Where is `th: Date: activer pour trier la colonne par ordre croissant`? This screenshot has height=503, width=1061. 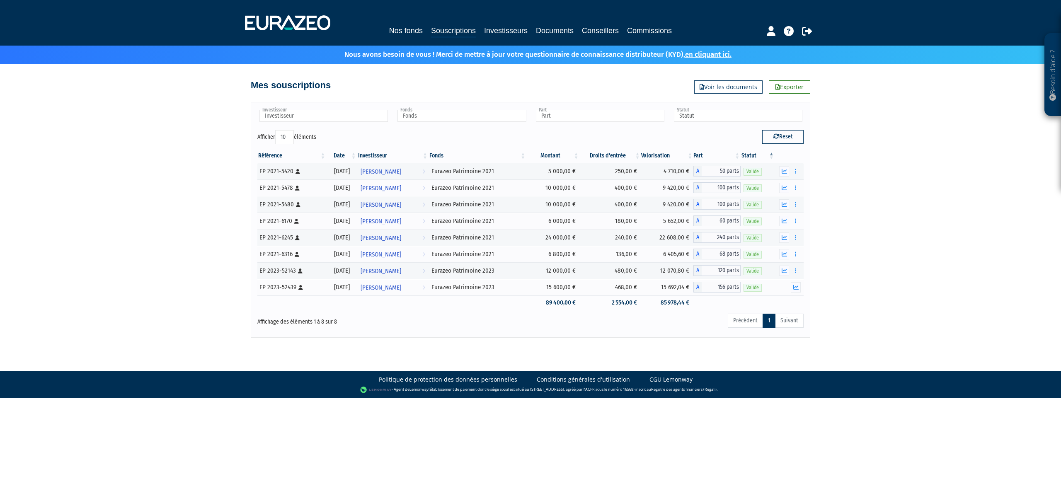 th: Date: activer pour trier la colonne par ordre croissant is located at coordinates (342, 156).